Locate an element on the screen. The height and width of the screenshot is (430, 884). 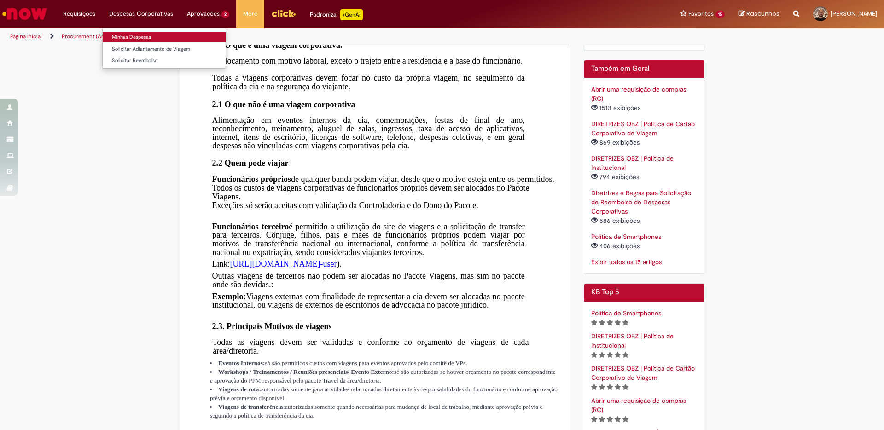
a: Política de Smartphones is located at coordinates (626, 237).